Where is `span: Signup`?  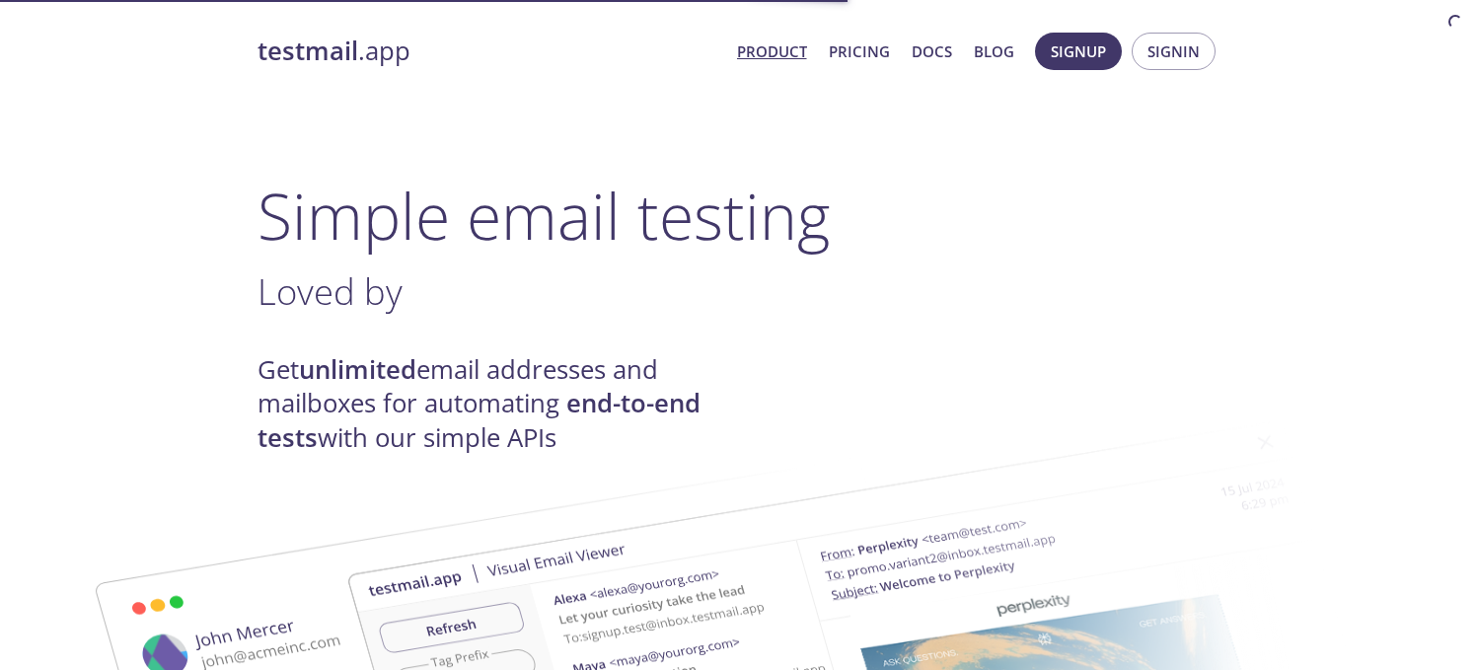 span: Signup is located at coordinates (1078, 51).